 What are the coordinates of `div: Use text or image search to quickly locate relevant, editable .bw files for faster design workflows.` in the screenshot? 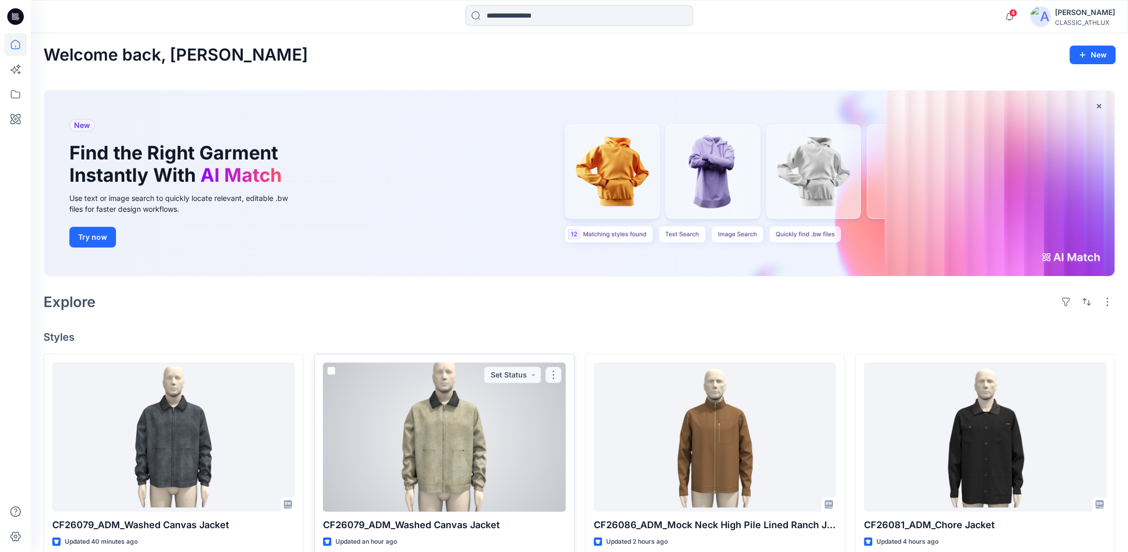 It's located at (186, 203).